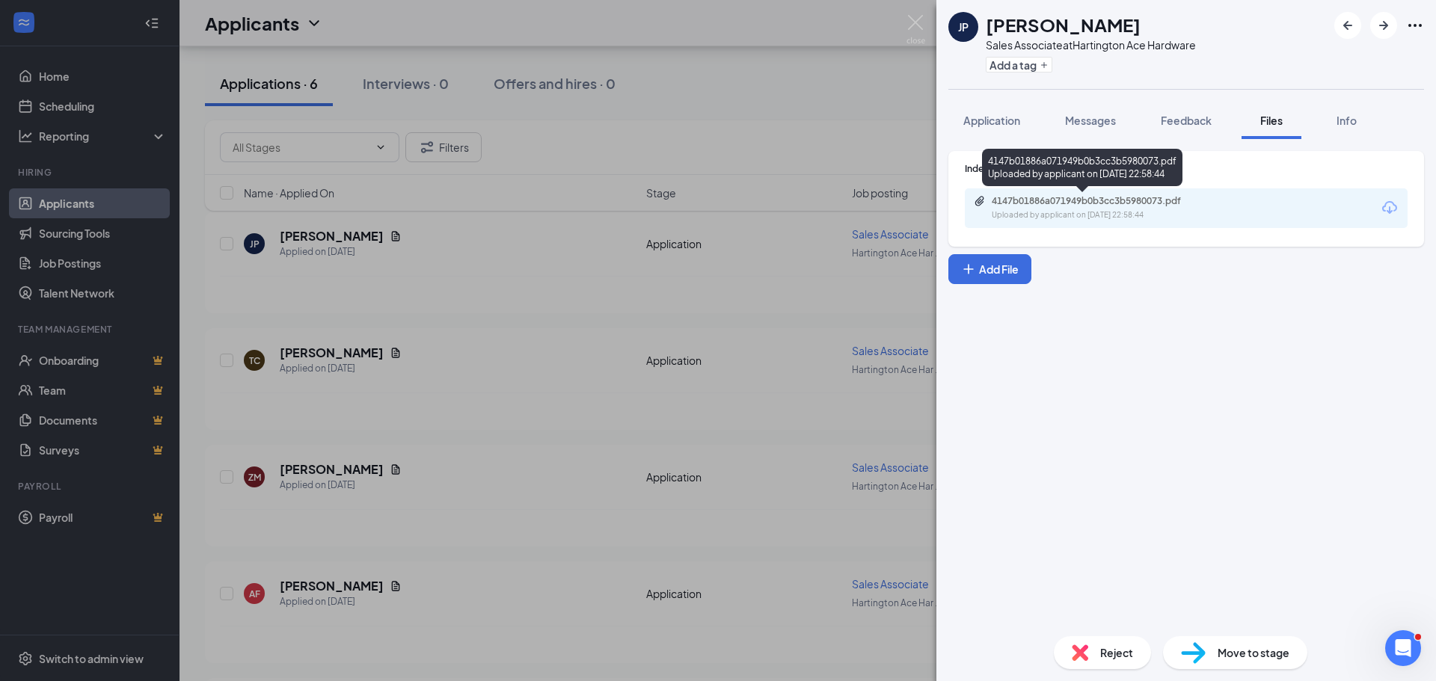 This screenshot has height=681, width=1436. I want to click on div: JP, so click(963, 27).